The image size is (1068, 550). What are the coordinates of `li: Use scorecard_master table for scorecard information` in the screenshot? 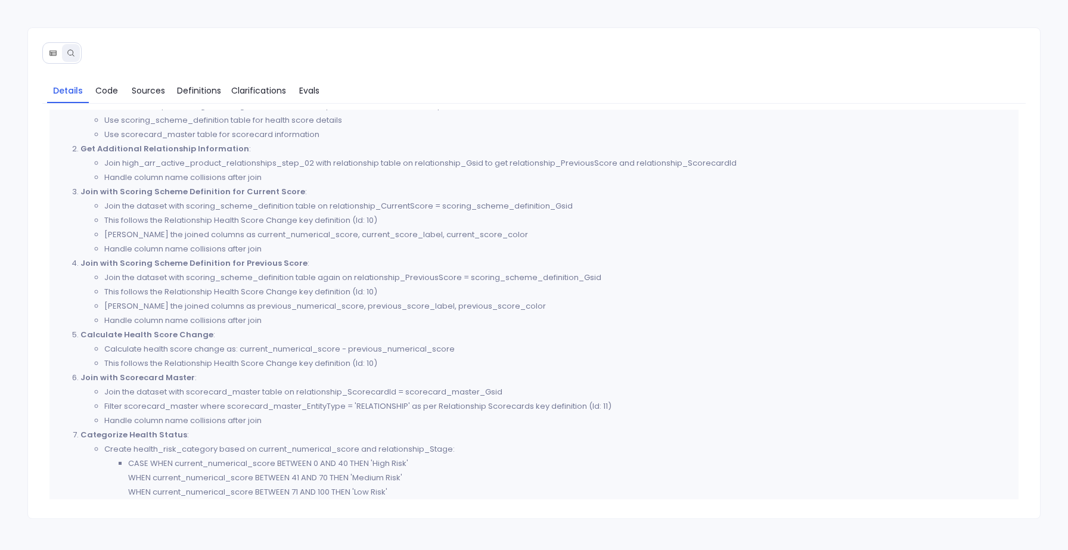 It's located at (558, 135).